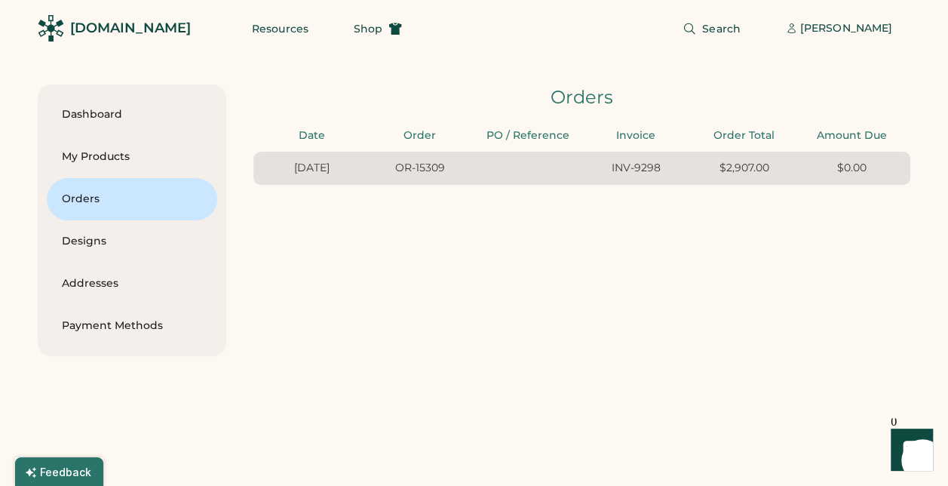 The width and height of the screenshot is (948, 486). What do you see at coordinates (280, 29) in the screenshot?
I see `button: Resources` at bounding box center [280, 29].